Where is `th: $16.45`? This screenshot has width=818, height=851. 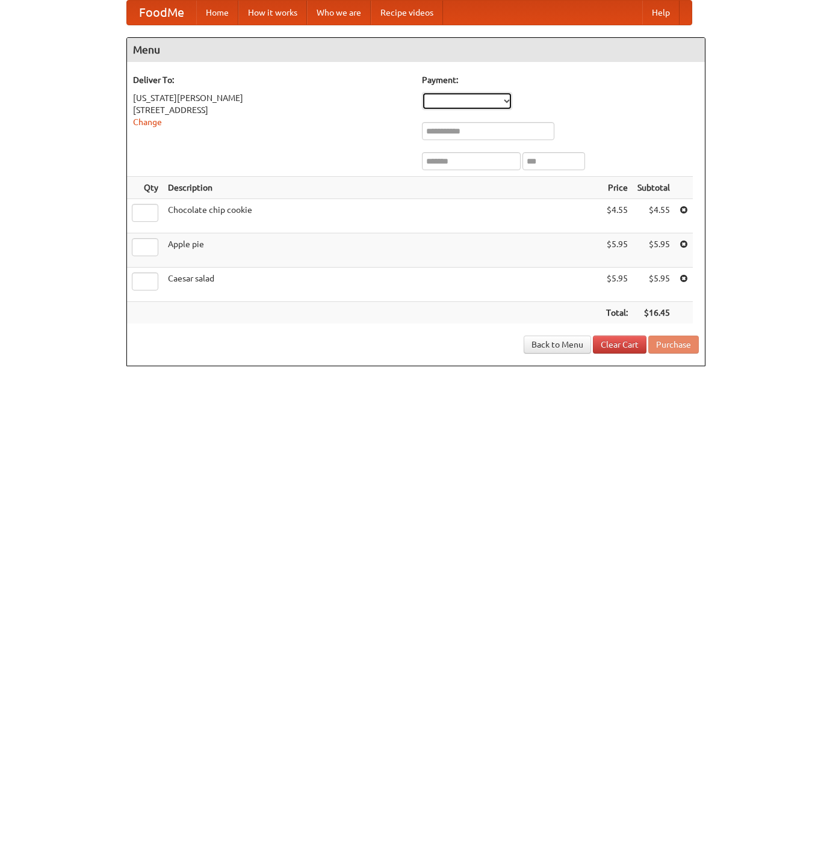 th: $16.45 is located at coordinates (653, 313).